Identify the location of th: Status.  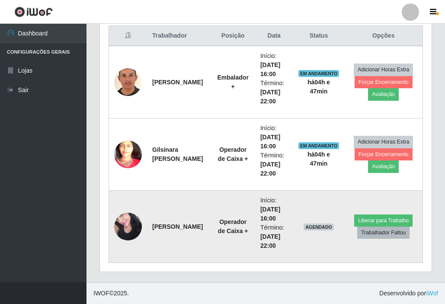
(319, 36).